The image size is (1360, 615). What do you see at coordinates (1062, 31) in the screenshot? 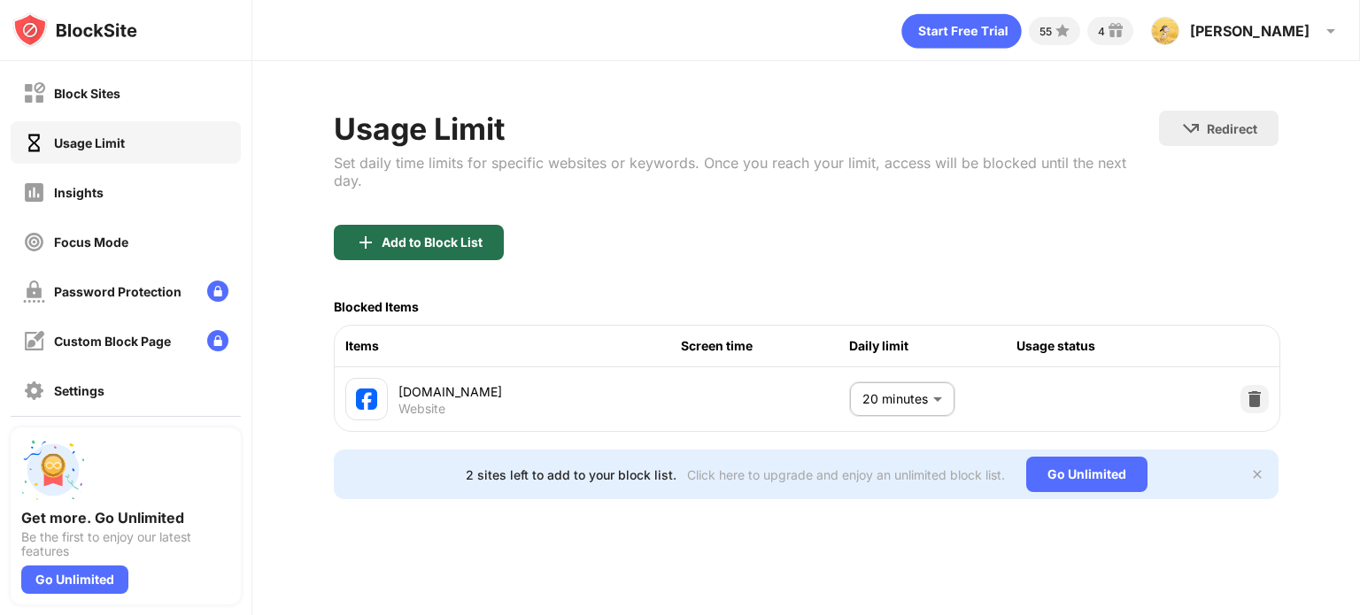
I see `img: points-small.svg` at bounding box center [1062, 31].